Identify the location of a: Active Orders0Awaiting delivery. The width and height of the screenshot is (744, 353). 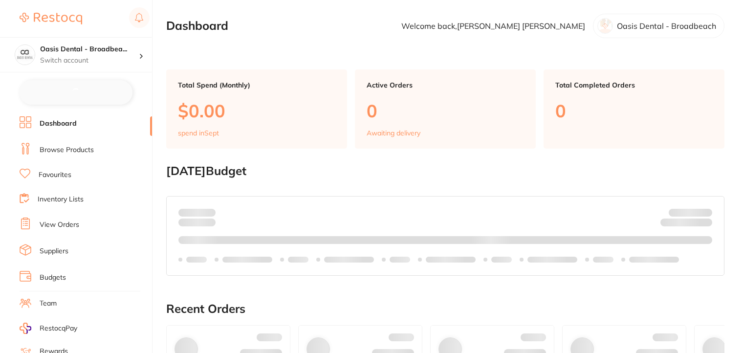
(445, 109).